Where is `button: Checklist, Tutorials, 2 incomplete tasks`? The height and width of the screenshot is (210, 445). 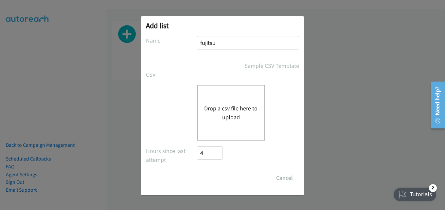
button: Checklist, Tutorials, 2 incomplete tasks is located at coordinates (25, 13).